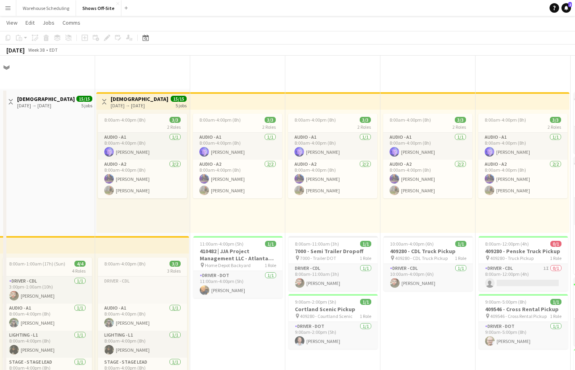  I want to click on a: 2, so click(566, 8).